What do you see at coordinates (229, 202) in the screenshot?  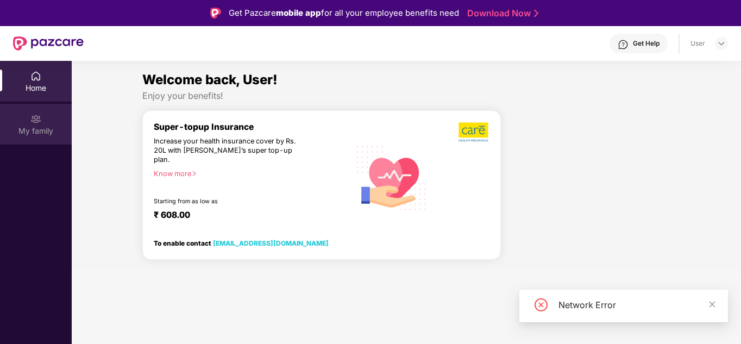 I see `div: Starting from as low as` at bounding box center [229, 202].